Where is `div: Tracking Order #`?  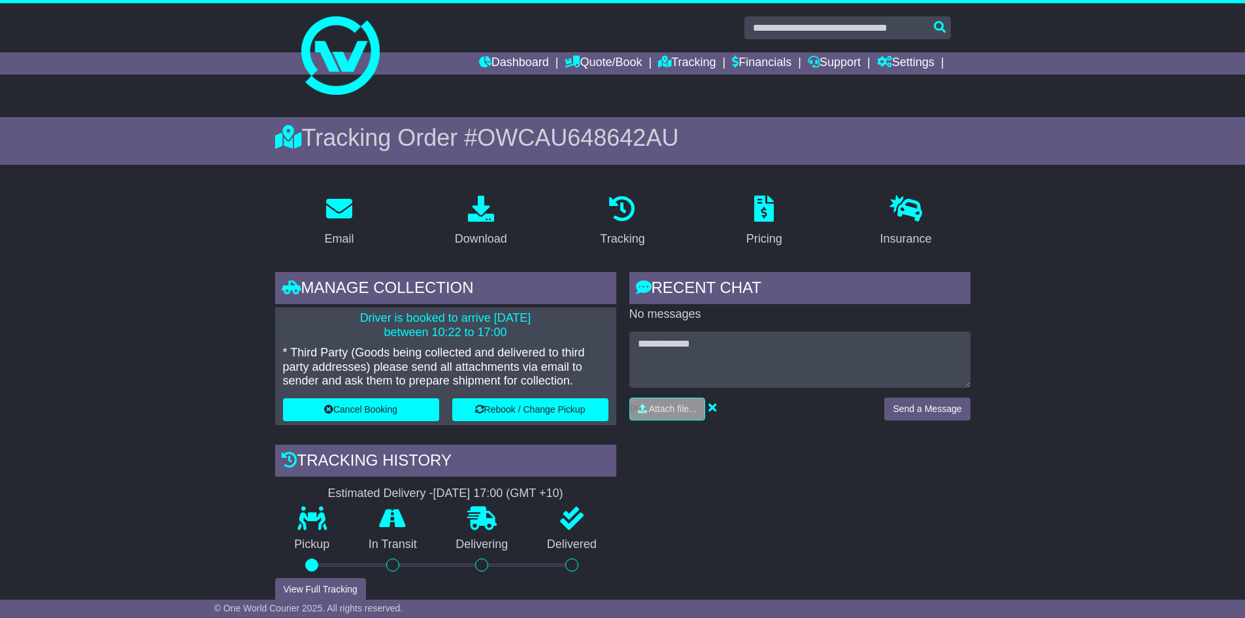
div: Tracking Order # is located at coordinates (623, 137).